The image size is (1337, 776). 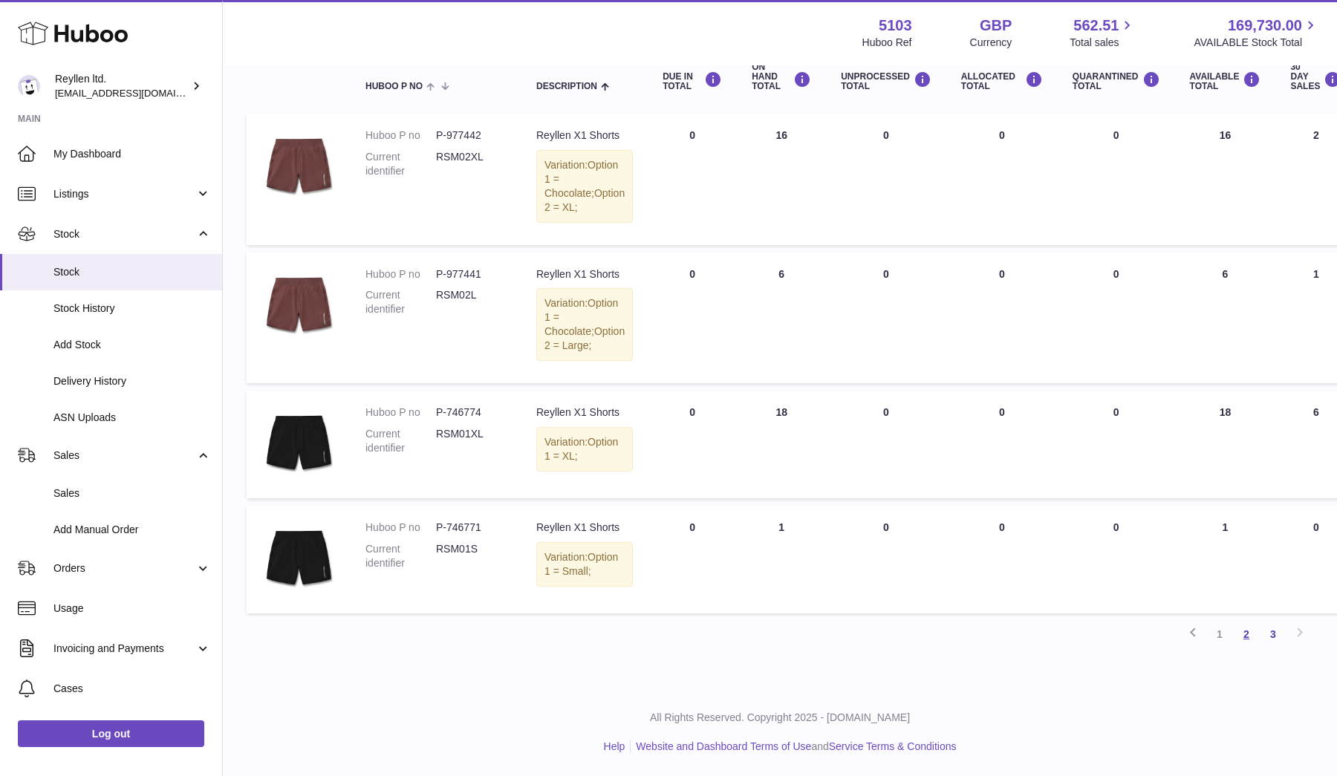 What do you see at coordinates (782, 77) in the screenshot?
I see `div: ON HAND Total` at bounding box center [782, 77].